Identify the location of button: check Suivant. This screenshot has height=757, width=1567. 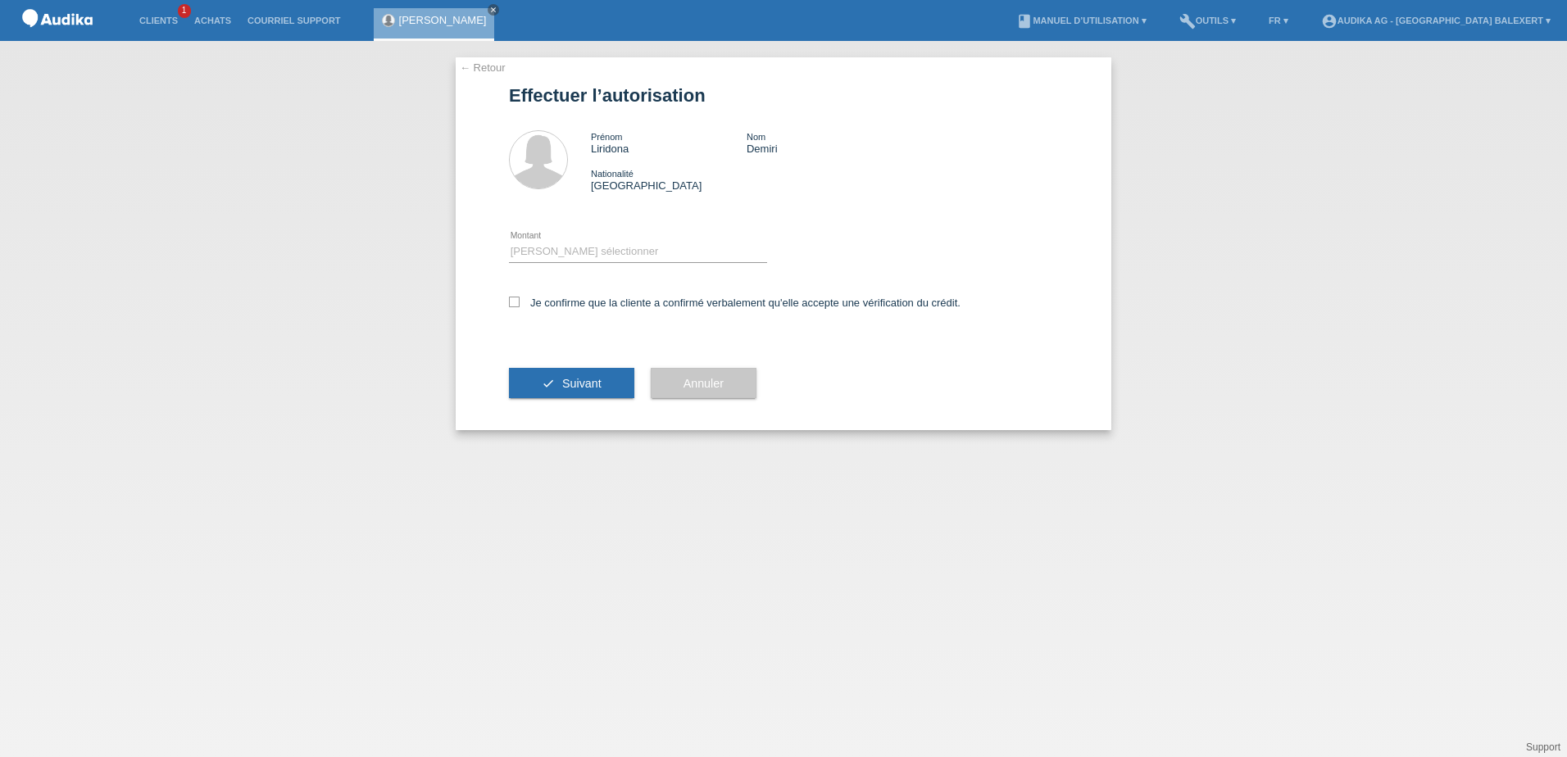
(571, 383).